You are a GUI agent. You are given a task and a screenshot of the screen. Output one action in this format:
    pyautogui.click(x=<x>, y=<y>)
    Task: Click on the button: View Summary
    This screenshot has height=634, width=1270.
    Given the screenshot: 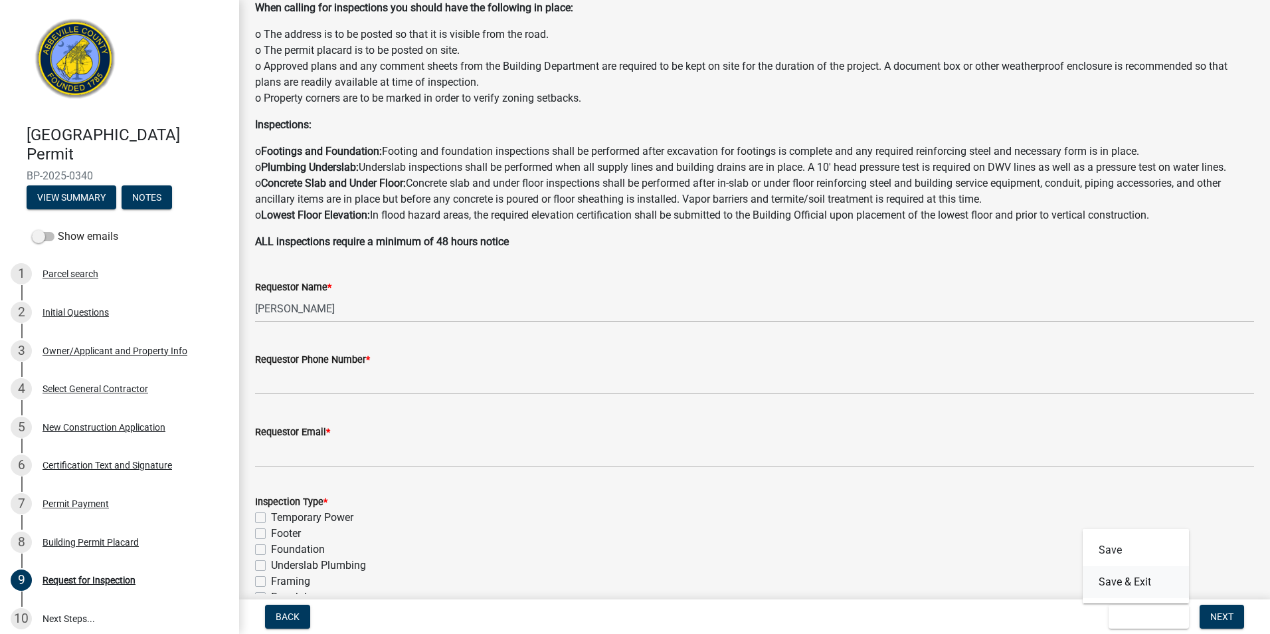 What is the action you would take?
    pyautogui.click(x=71, y=197)
    